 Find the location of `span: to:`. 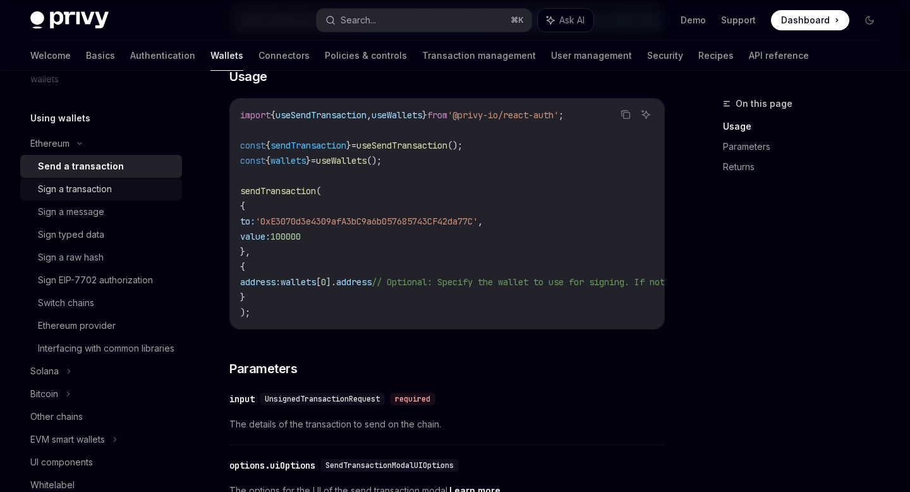

span: to: is located at coordinates (248, 221).